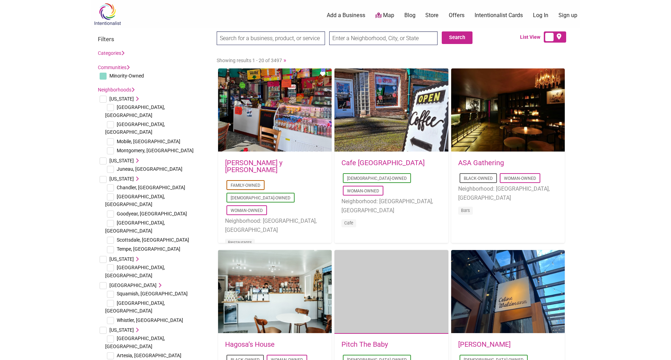  Describe the element at coordinates (154, 39) in the screenshot. I see `h3: Filters` at that location.